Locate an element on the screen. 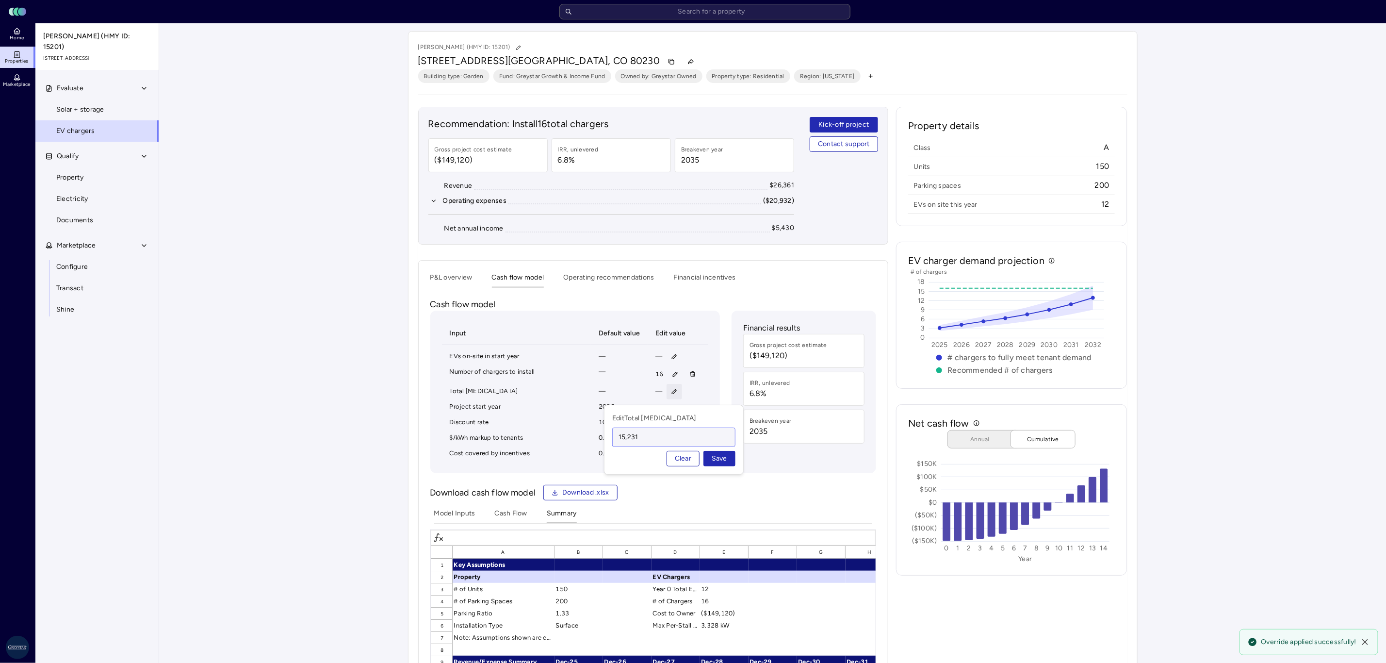 The height and width of the screenshot is (663, 1386). span: Contact support is located at coordinates (844, 144).